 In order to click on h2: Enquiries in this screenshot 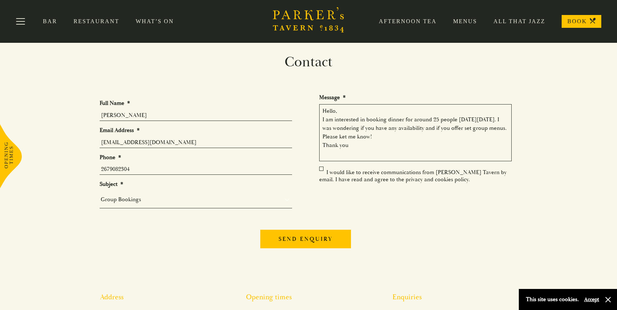, I will do `click(454, 297)`.